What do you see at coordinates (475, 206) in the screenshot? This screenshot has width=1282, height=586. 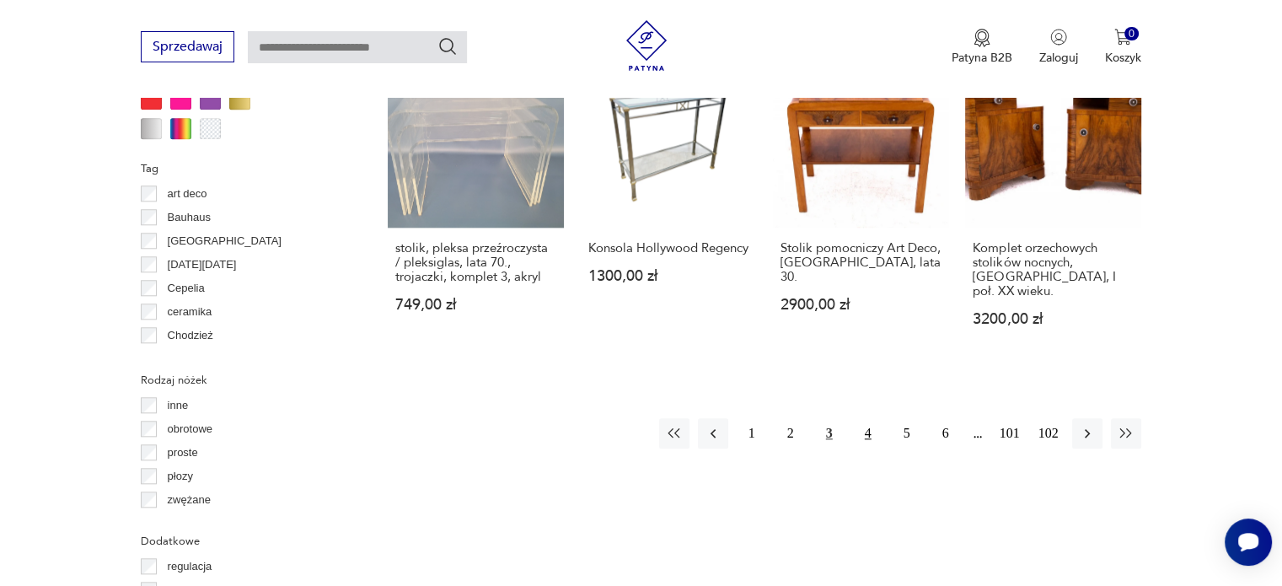 I see `a: stolik, pleksa przeźroczysta / pleksiglas, lata 70., trojaczki, komplet 3, akrylstolik, pleksa pr...` at bounding box center [475, 206].